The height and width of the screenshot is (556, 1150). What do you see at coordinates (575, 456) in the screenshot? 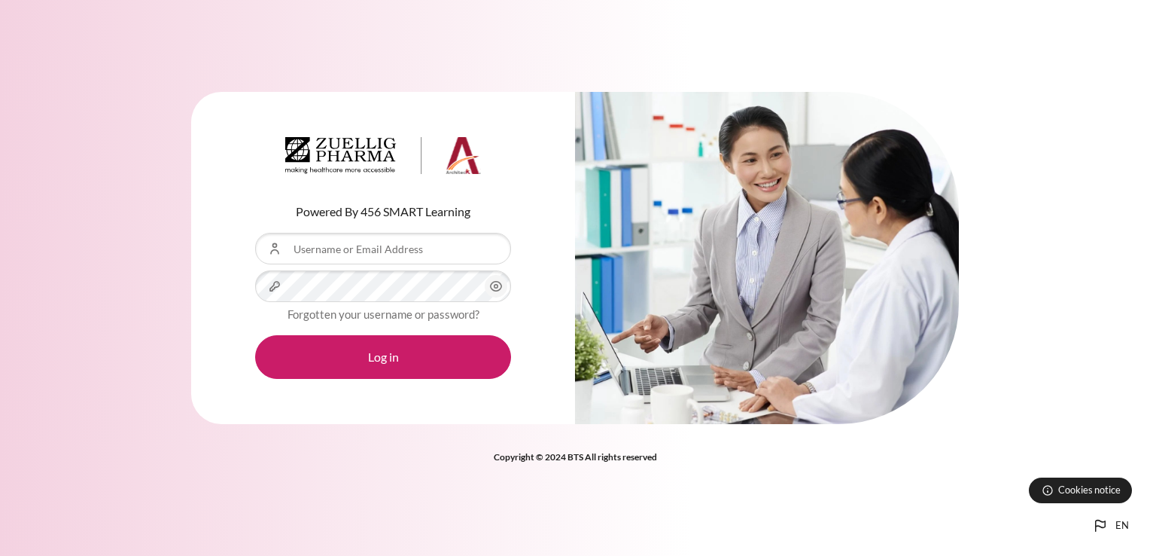
I see `strong: Copyright © 2024 BTS All rights reserved` at bounding box center [575, 456].